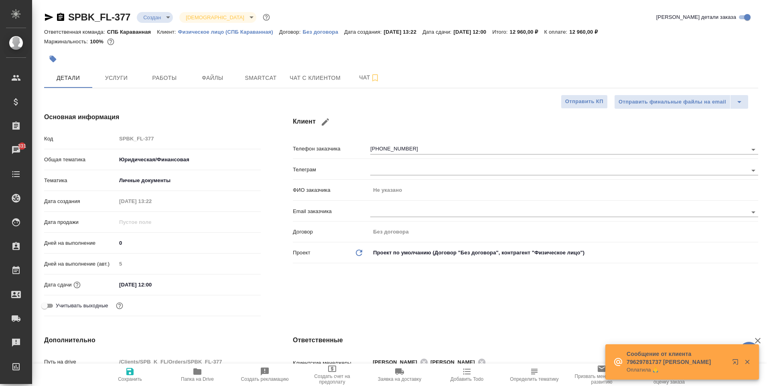  Describe the element at coordinates (261, 78) in the screenshot. I see `span: Smartcat` at that location.